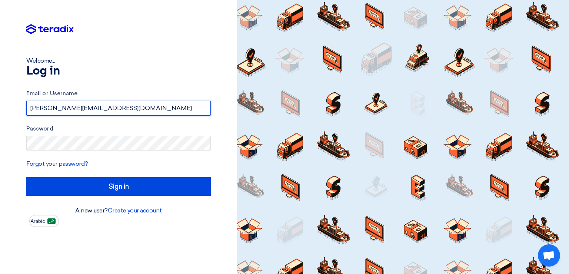 The width and height of the screenshot is (569, 274). What do you see at coordinates (119, 128) in the screenshot?
I see `label: Password` at bounding box center [119, 128].